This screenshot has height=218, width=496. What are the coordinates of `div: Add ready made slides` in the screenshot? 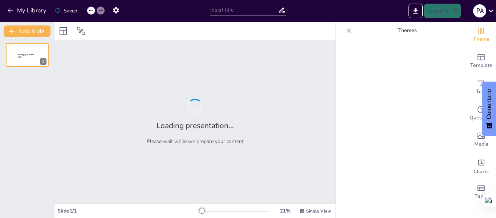 It's located at (481, 61).